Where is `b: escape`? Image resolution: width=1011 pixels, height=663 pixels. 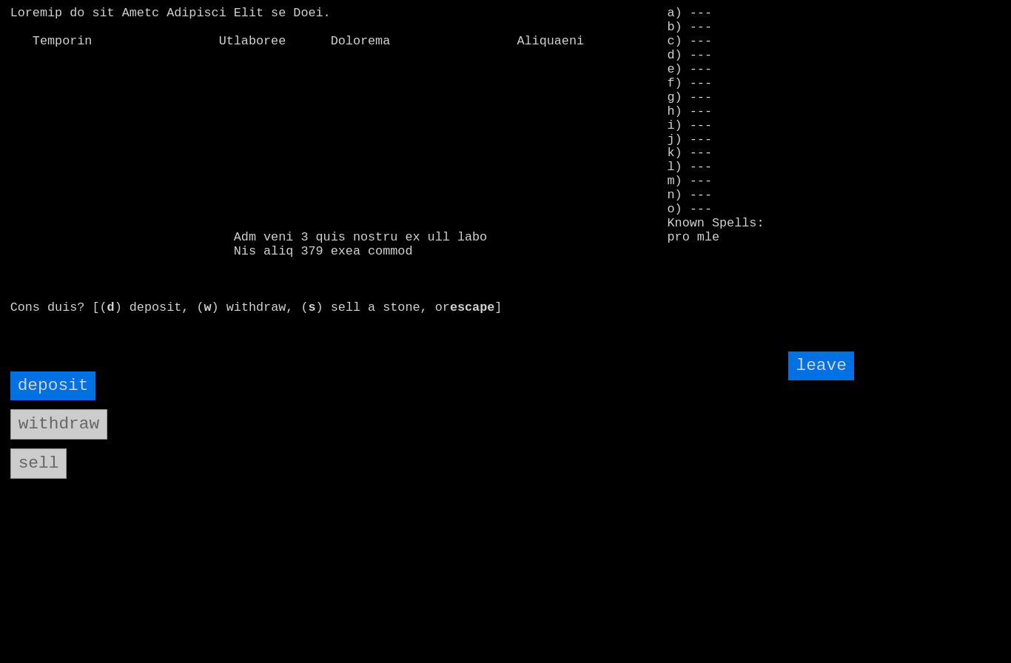 b: escape is located at coordinates (472, 307).